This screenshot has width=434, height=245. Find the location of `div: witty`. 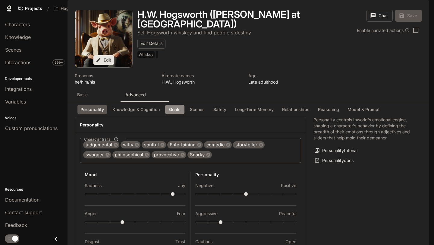

div: witty is located at coordinates (131, 145).